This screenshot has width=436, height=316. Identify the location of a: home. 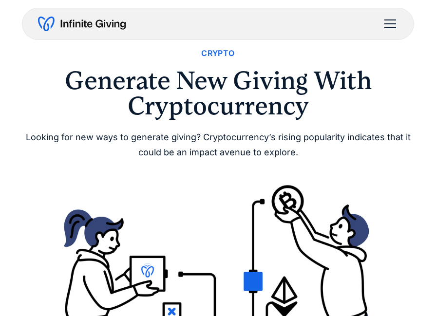
(82, 24).